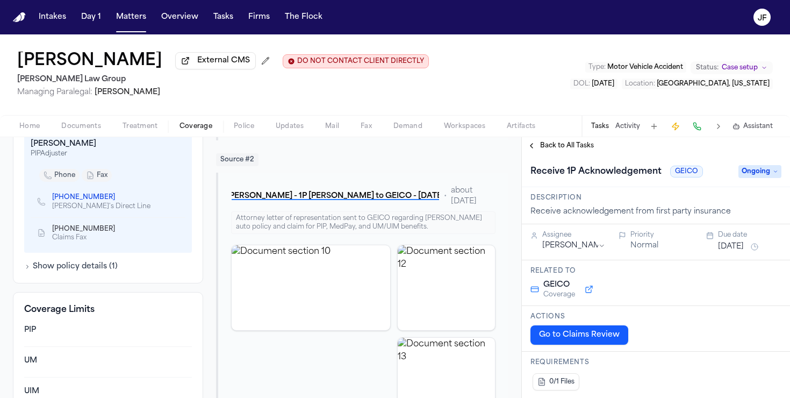 This screenshot has height=398, width=790. What do you see at coordinates (81, 126) in the screenshot?
I see `span: Documents` at bounding box center [81, 126].